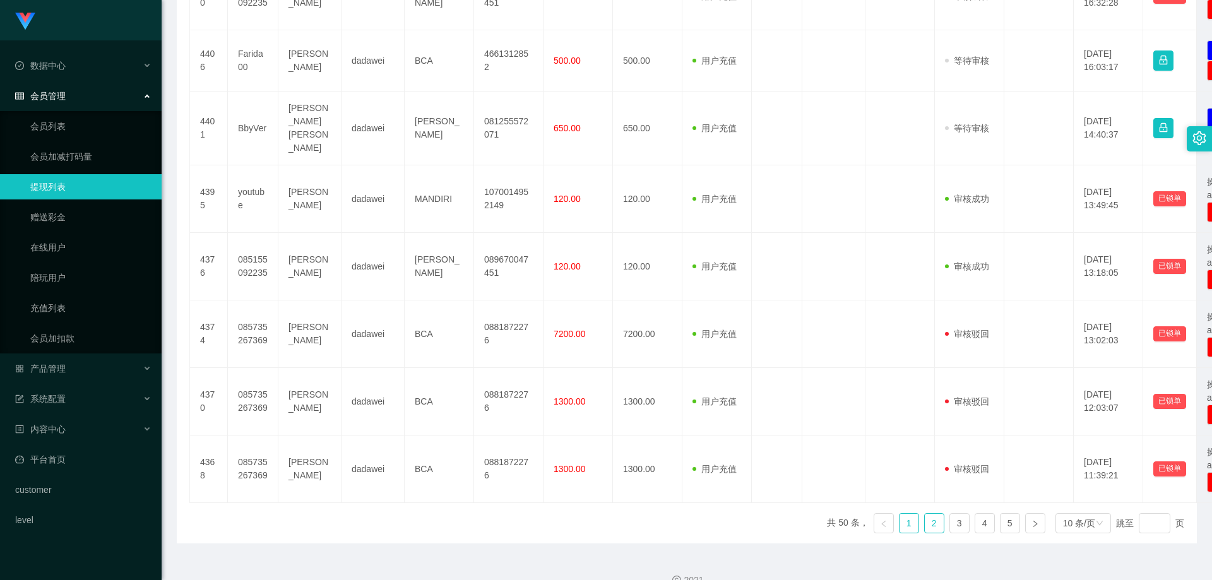  I want to click on a: 陪玩用户, so click(91, 278).